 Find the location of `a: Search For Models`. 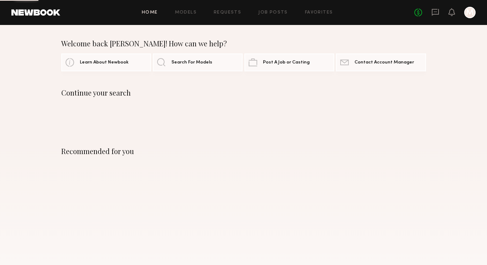

a: Search For Models is located at coordinates (198, 62).